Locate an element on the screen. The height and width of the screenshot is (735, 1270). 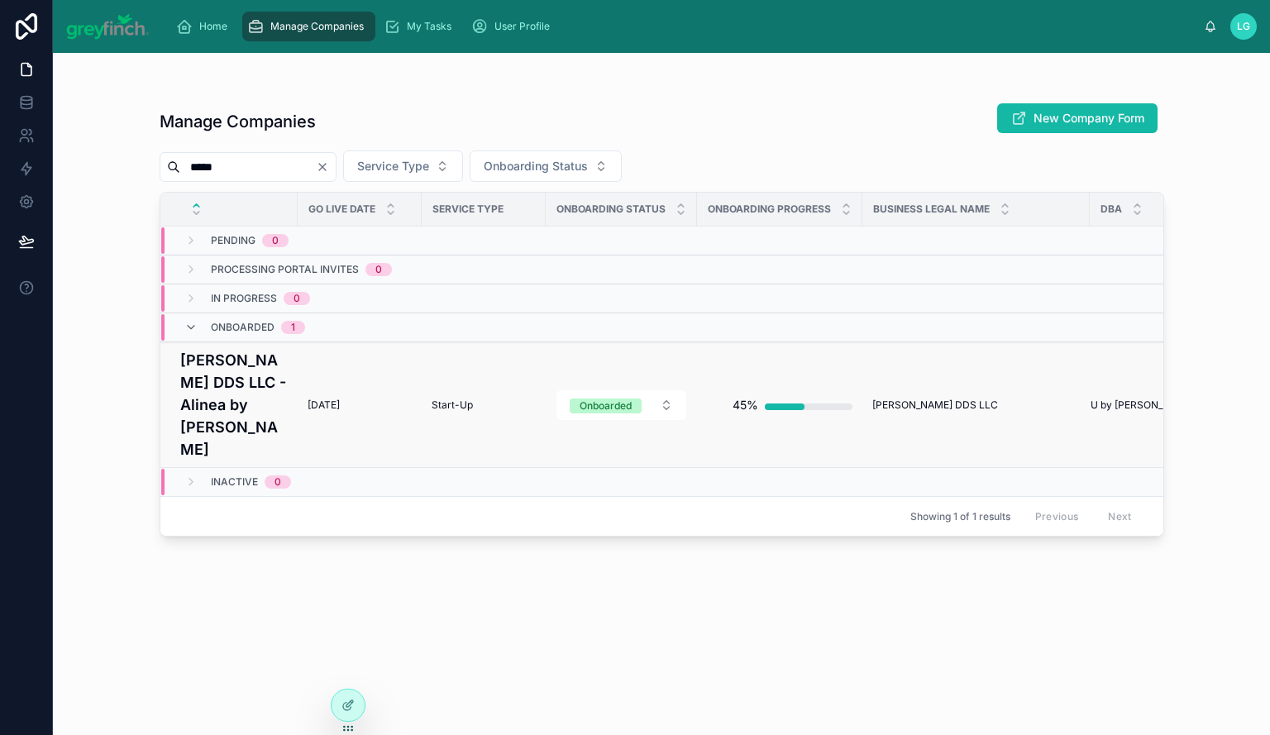
span: Onboarded is located at coordinates (242, 327).